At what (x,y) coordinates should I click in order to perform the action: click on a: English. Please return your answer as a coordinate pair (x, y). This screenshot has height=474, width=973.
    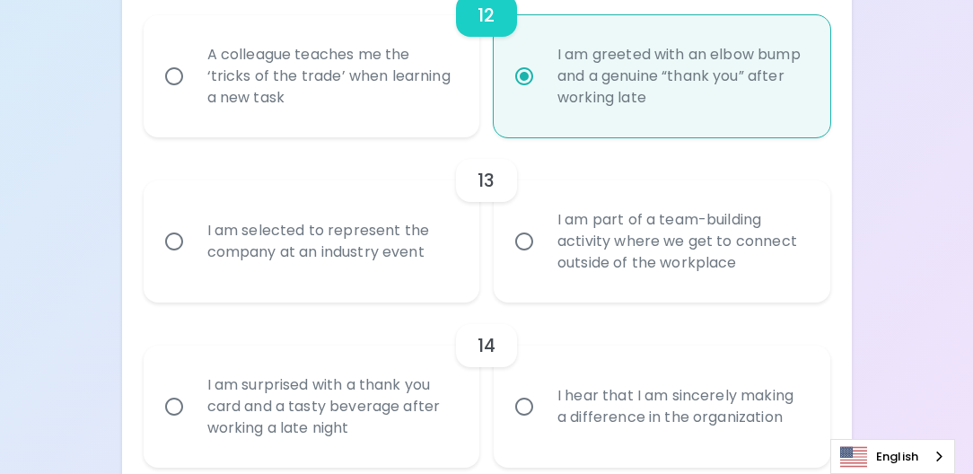
    Looking at the image, I should click on (892, 456).